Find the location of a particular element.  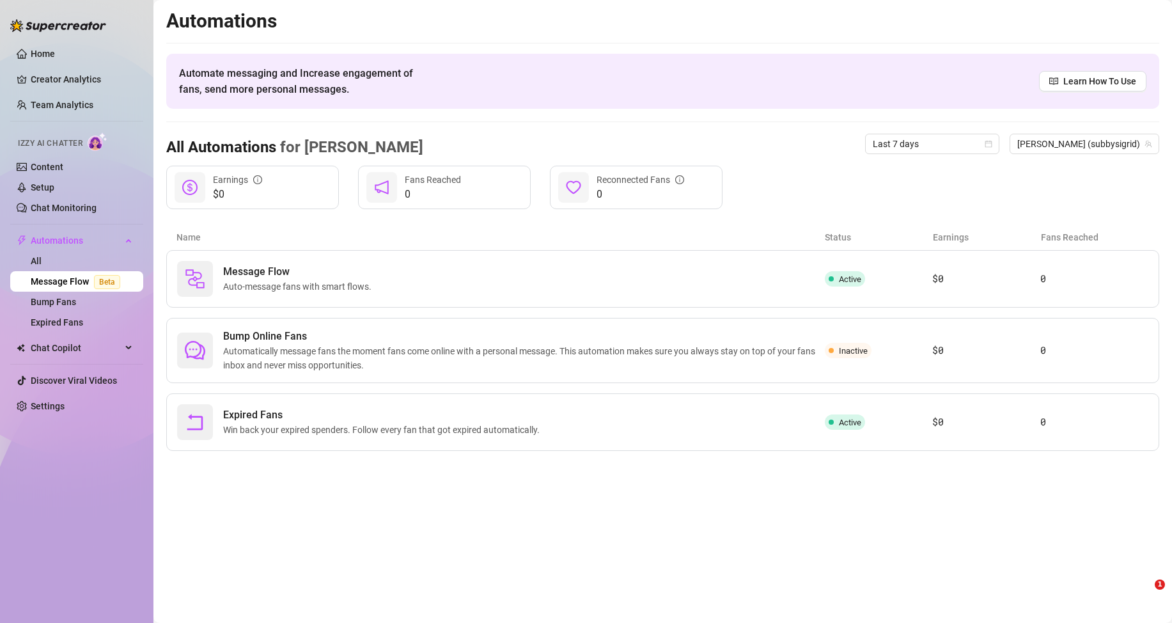

span: Last 7 days is located at coordinates (932, 144).